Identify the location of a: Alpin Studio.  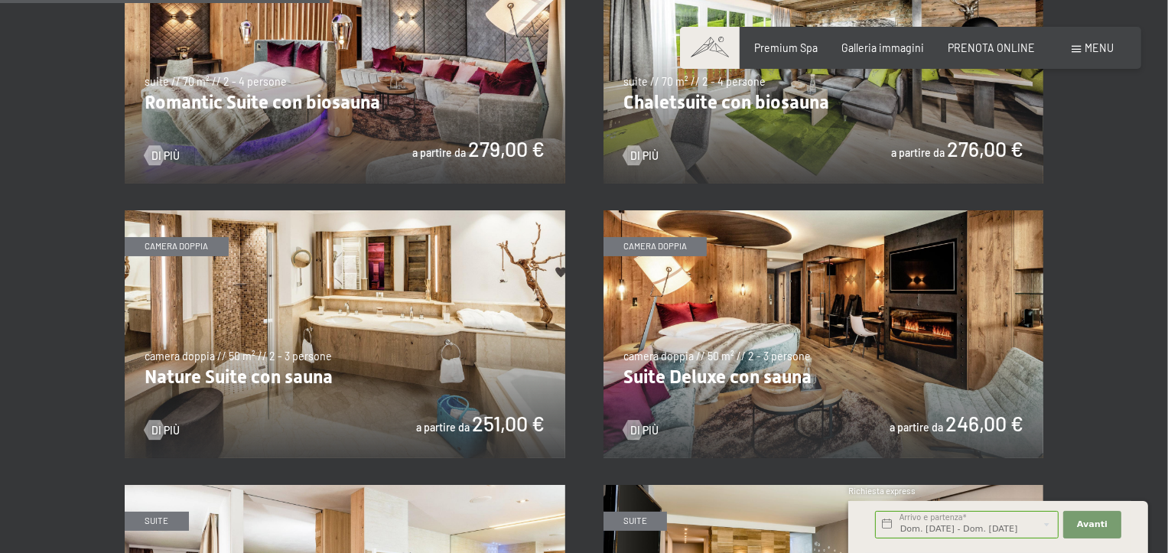
(824, 489).